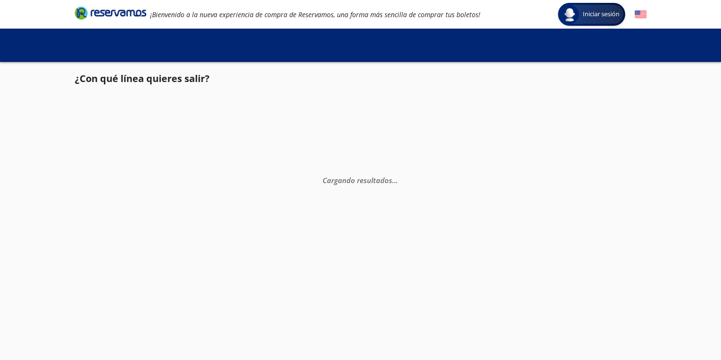 This screenshot has width=721, height=360. What do you see at coordinates (111, 14) in the screenshot?
I see `a: Brand Logo` at bounding box center [111, 14].